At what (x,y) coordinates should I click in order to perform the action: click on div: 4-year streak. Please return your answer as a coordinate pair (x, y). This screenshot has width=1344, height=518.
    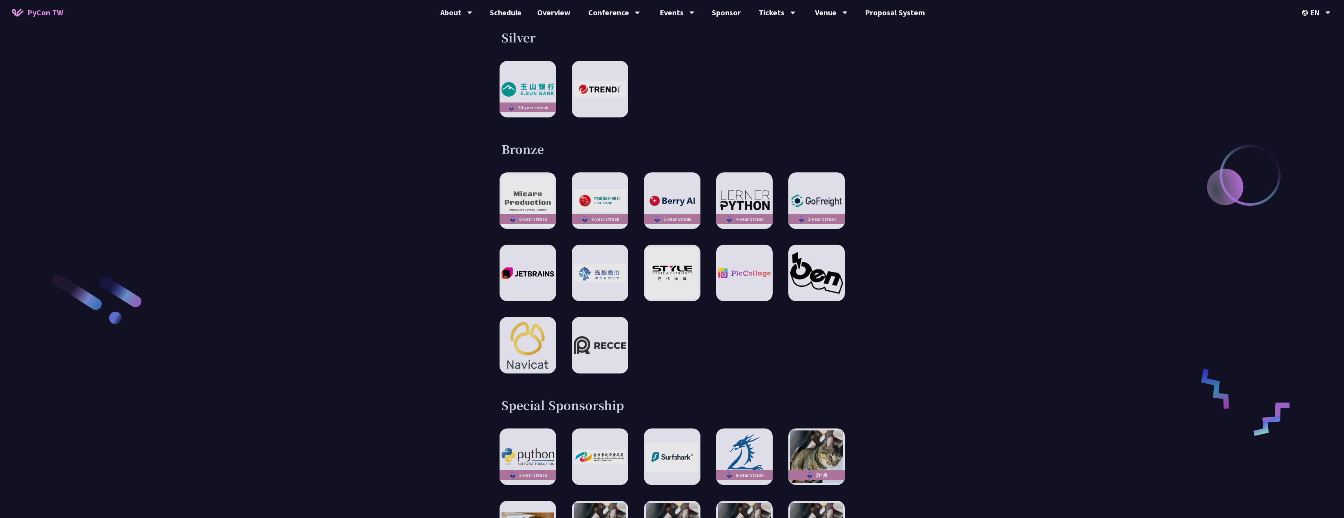
    Looking at the image, I should click on (744, 219).